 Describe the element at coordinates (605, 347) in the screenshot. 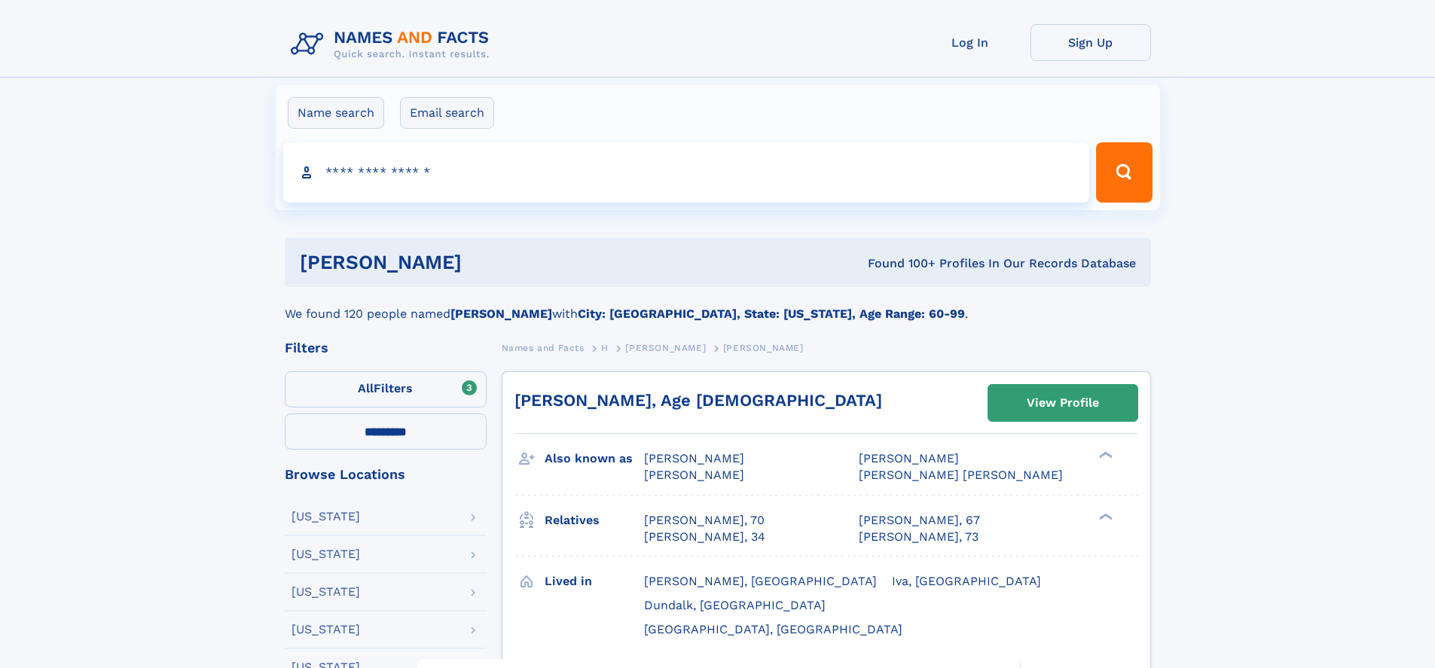

I see `a: H` at that location.